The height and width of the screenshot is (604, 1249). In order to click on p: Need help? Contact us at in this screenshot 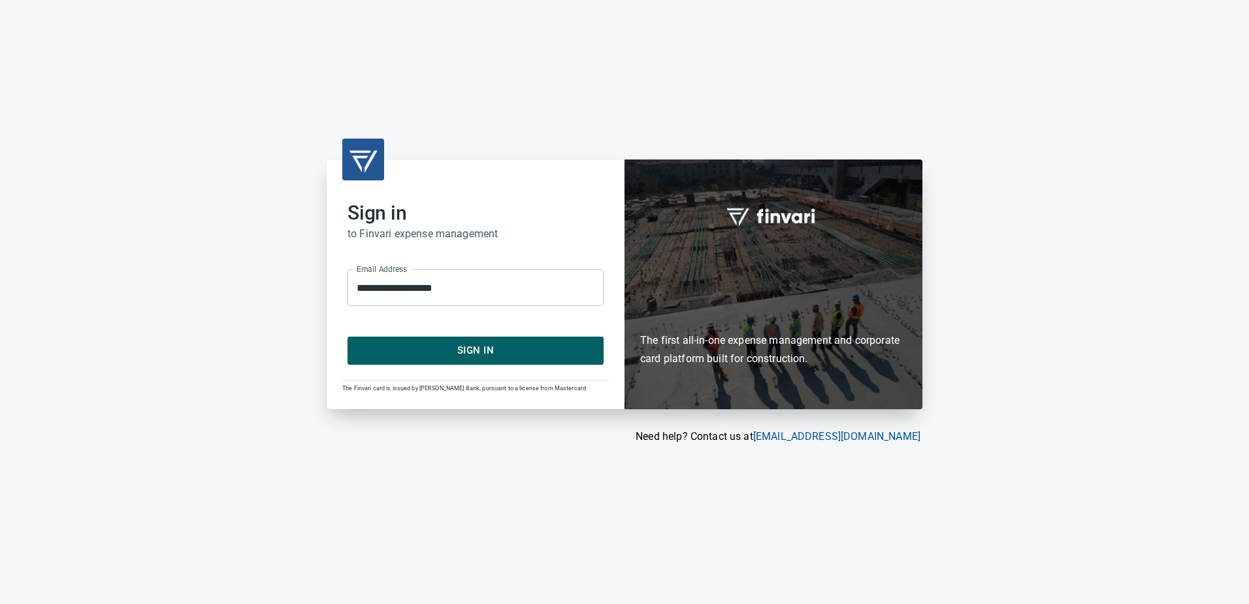, I will do `click(623, 436)`.